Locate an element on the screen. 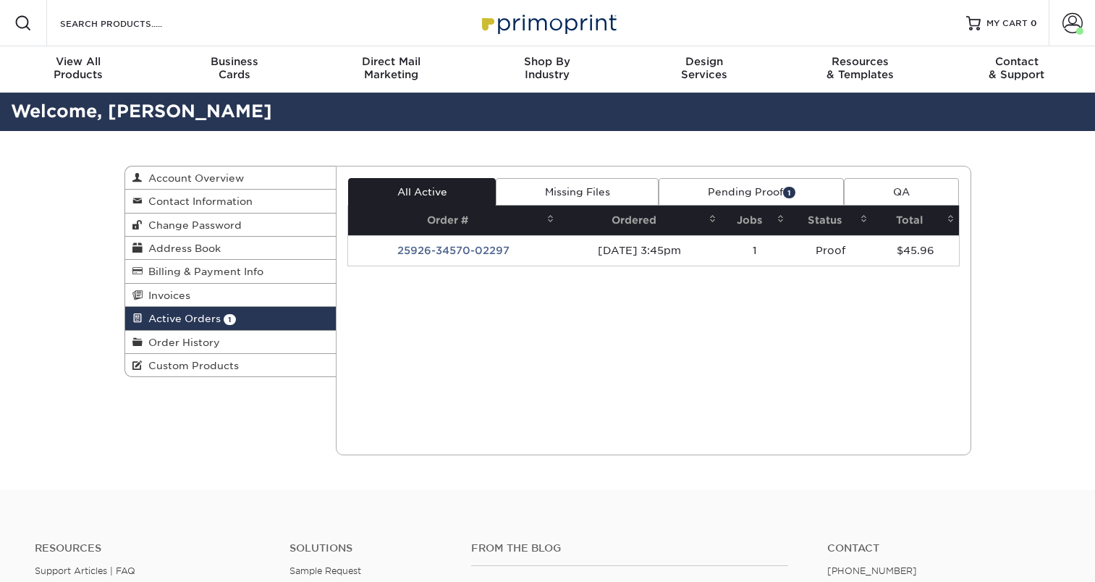 The height and width of the screenshot is (582, 1095). div: Services is located at coordinates (704, 68).